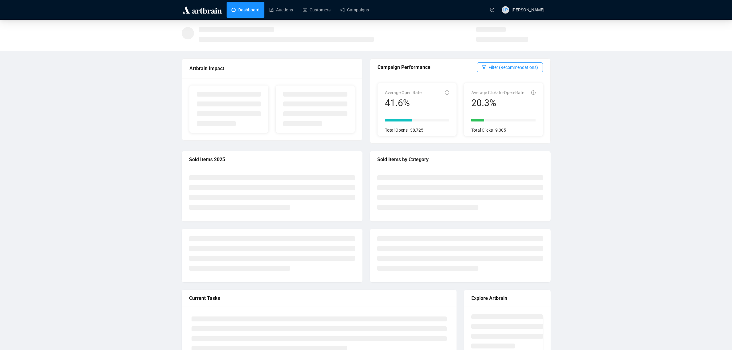  Describe the element at coordinates (417, 130) in the screenshot. I see `span: 38,725` at that location.